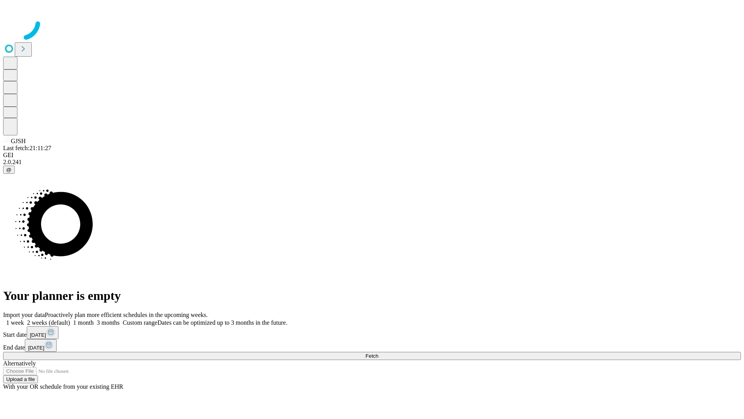 This screenshot has width=744, height=419. I want to click on span: 1 month, so click(83, 322).